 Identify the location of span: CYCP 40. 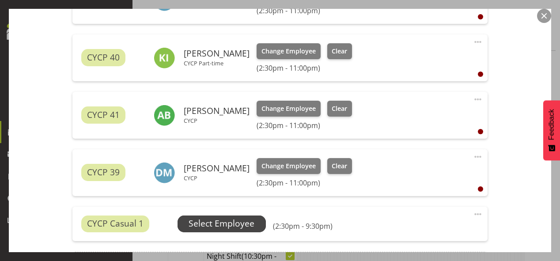
(103, 57).